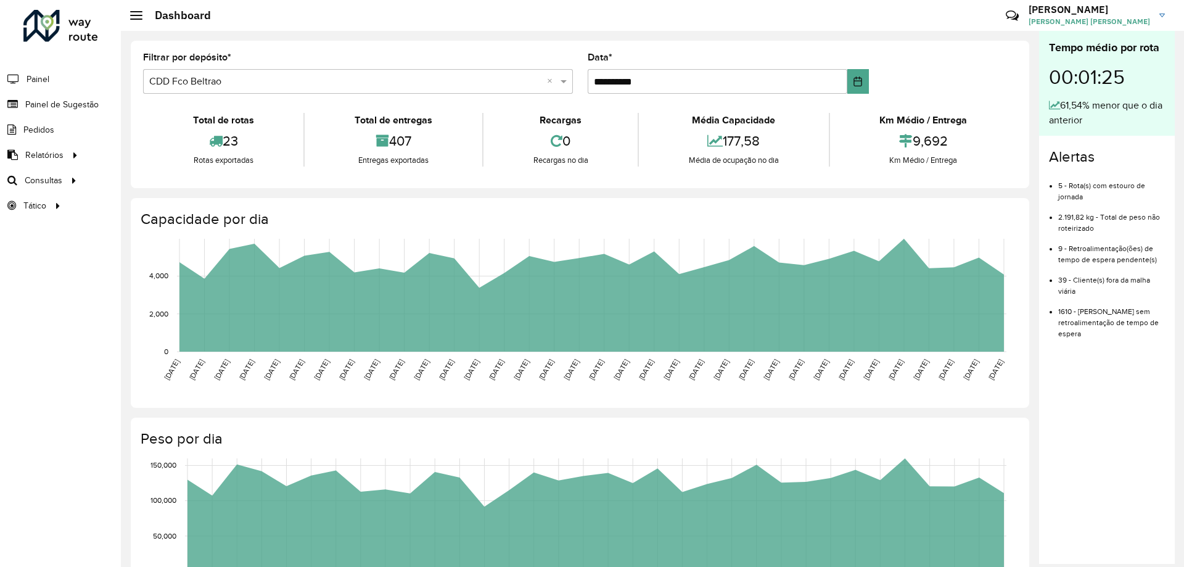 The image size is (1184, 567). Describe the element at coordinates (552, 81) in the screenshot. I see `span: Clear all` at that location.